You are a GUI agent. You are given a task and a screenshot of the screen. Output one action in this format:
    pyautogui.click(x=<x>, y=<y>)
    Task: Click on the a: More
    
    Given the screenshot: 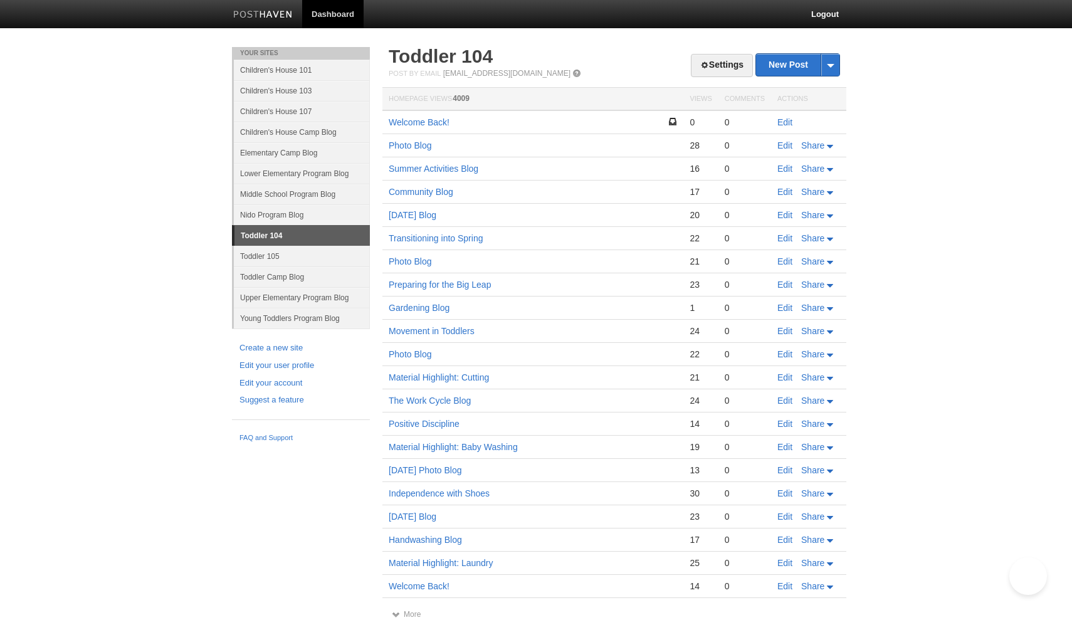 What is the action you would take?
    pyautogui.click(x=406, y=615)
    